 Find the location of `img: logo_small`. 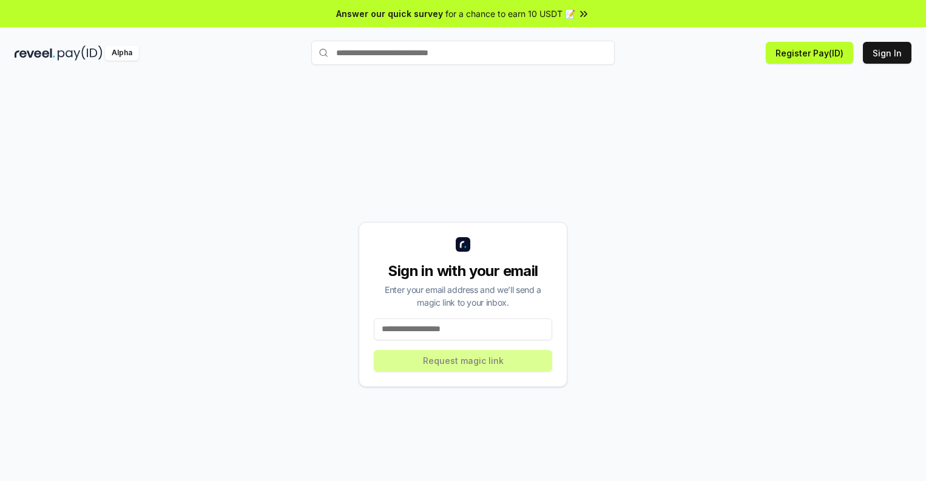

img: logo_small is located at coordinates (463, 244).